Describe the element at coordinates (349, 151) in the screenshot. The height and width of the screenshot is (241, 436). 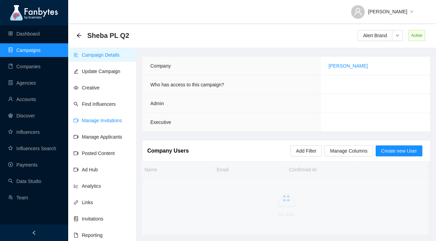
I see `span: Manage Columns` at that location.